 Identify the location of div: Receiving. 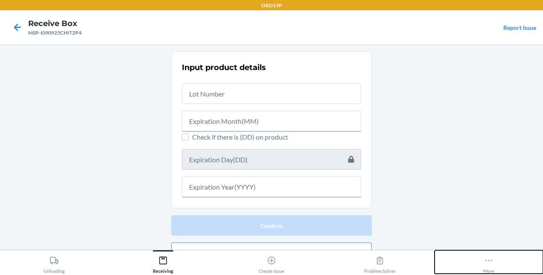
(163, 263).